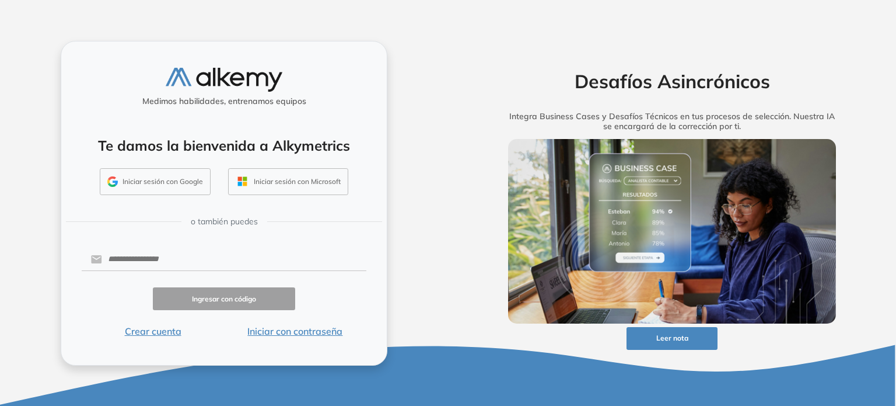  What do you see at coordinates (224, 221) in the screenshot?
I see `span: o también puedes` at bounding box center [224, 221].